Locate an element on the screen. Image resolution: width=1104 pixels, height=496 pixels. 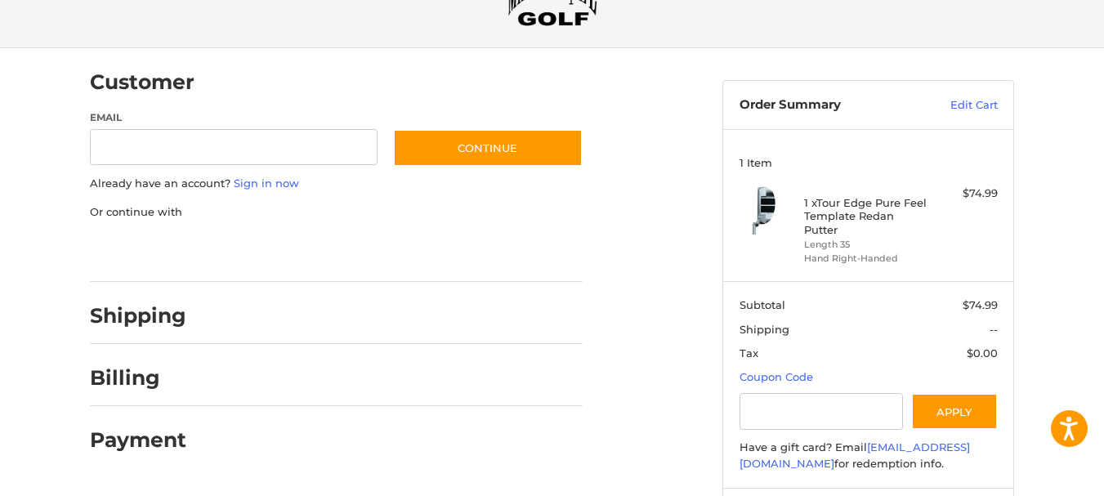
li: Hand Right-Handed is located at coordinates (866, 258).